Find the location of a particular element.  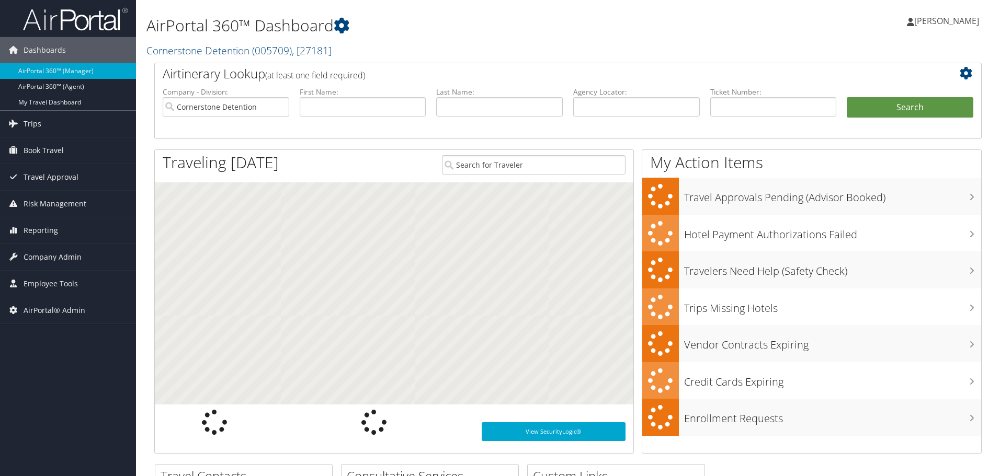

span: Book Travel is located at coordinates (43, 151).